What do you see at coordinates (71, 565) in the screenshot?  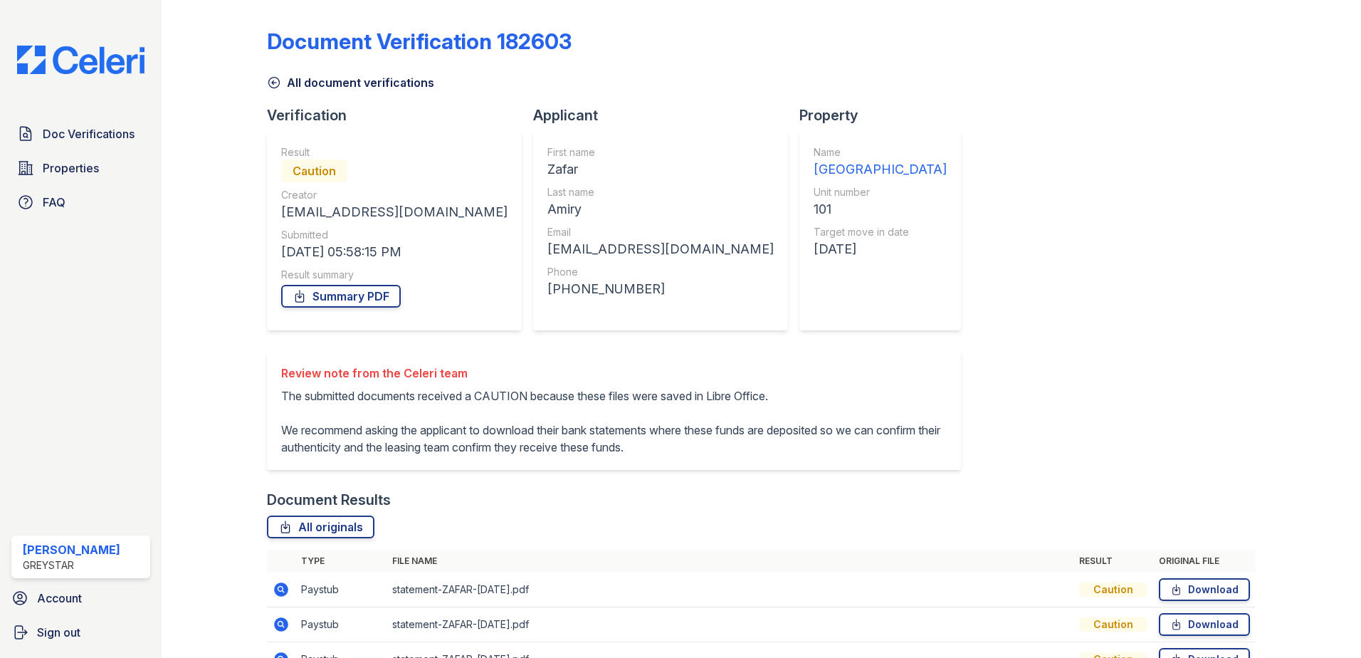 I see `div: Greystar` at bounding box center [71, 565].